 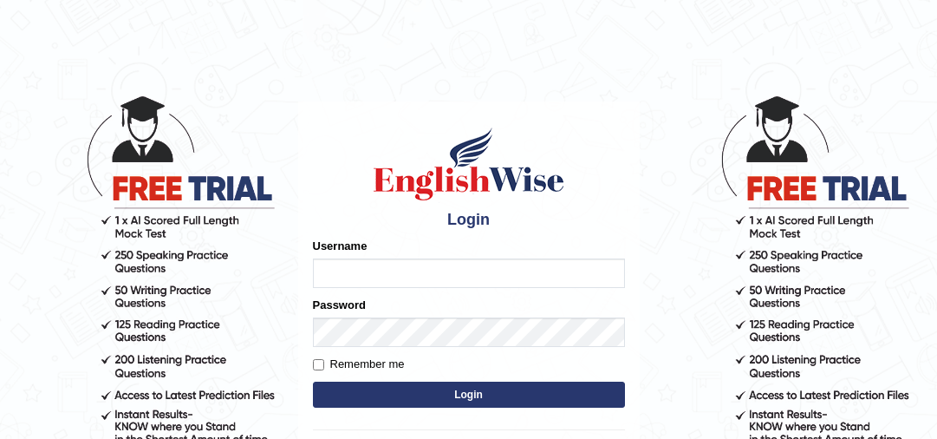 I want to click on h4: Login, so click(x=469, y=220).